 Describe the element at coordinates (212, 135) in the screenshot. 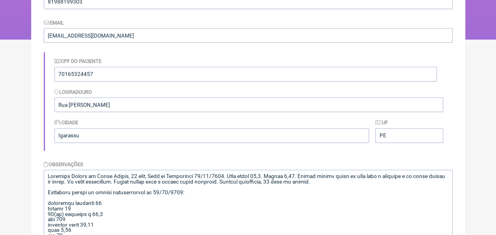

I see `input: Cidade` at that location.